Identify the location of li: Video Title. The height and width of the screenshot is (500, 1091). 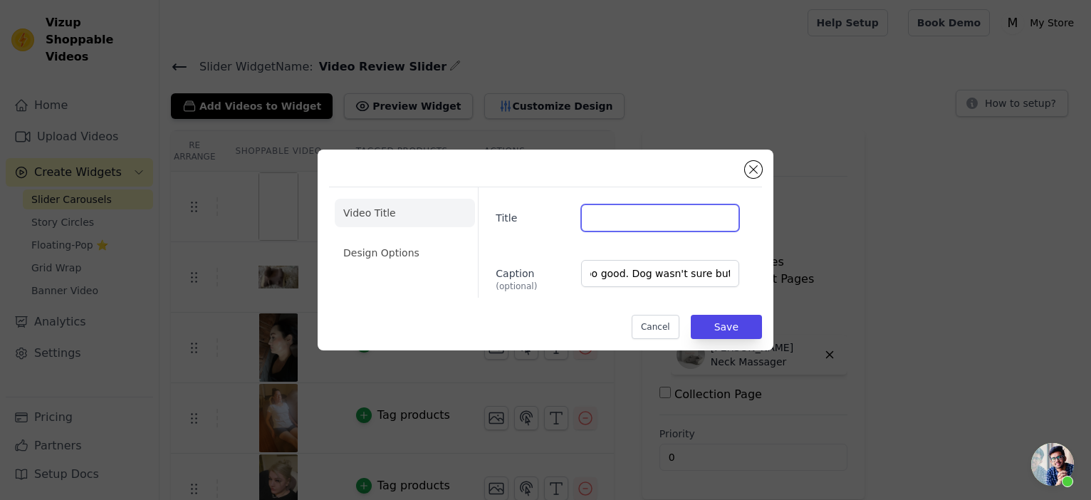
(405, 213).